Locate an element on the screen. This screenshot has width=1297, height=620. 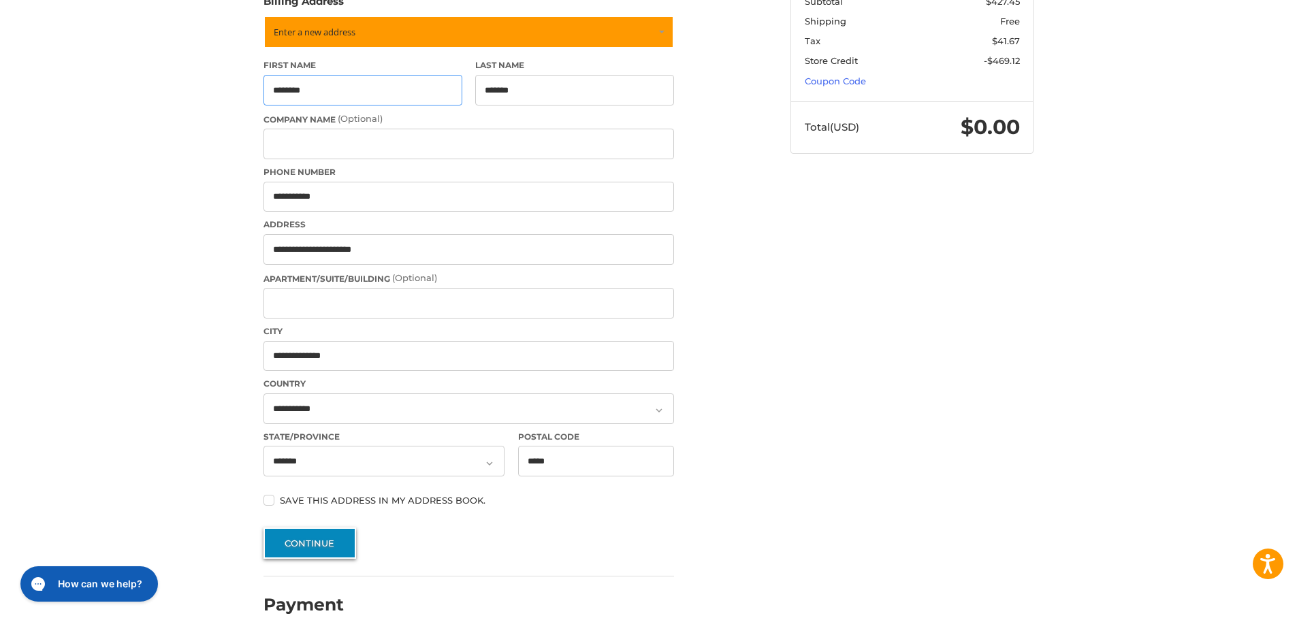
h2: Payment is located at coordinates (304, 605).